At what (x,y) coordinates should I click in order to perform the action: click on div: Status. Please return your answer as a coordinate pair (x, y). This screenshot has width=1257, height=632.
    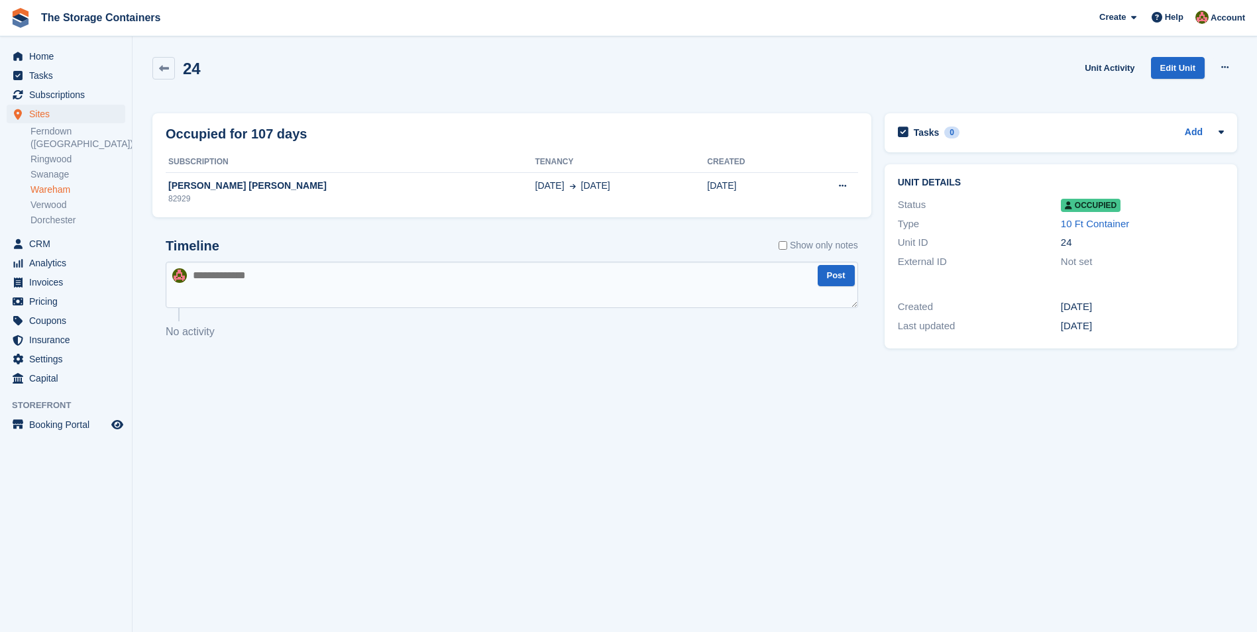
    Looking at the image, I should click on (979, 205).